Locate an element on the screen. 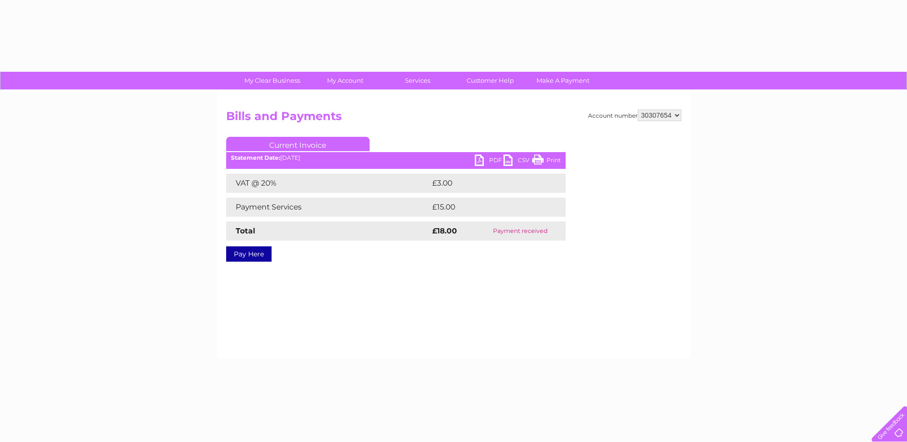 The width and height of the screenshot is (907, 442). strong: Total is located at coordinates (245, 231).